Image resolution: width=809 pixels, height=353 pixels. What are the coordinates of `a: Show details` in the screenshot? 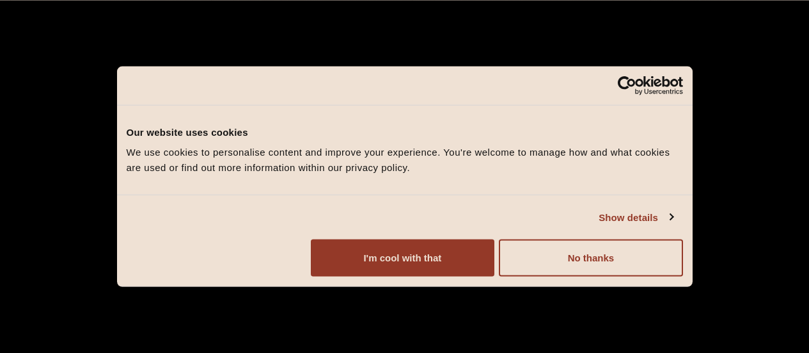 It's located at (636, 217).